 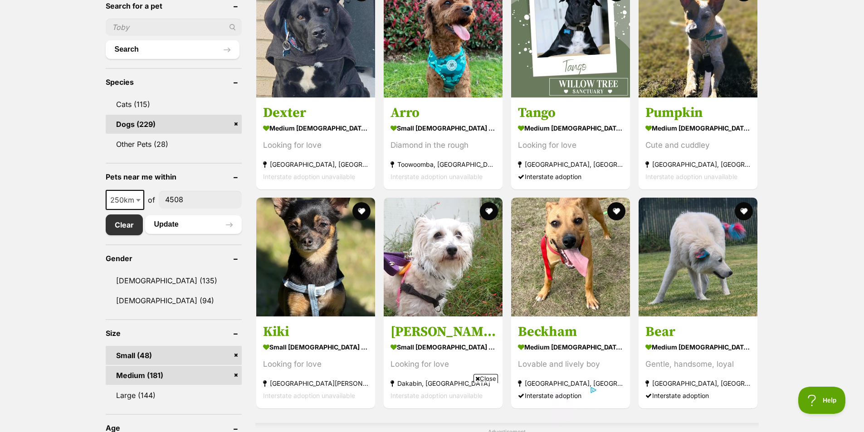 What do you see at coordinates (193, 224) in the screenshot?
I see `button: Update` at bounding box center [193, 224].